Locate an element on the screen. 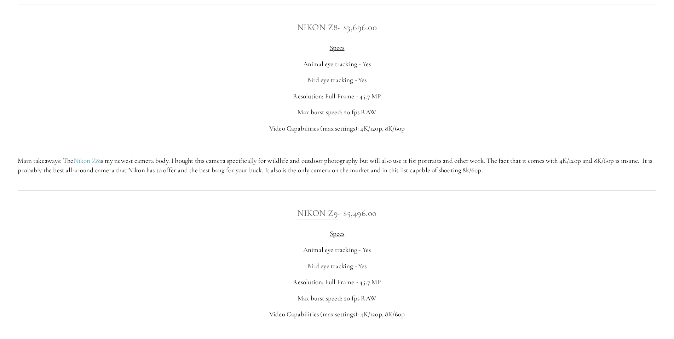 This screenshot has height=339, width=674. p: Main takeaways: The is my newest camera body. I bought this camera specifically for wildlife and ... is located at coordinates (337, 165).